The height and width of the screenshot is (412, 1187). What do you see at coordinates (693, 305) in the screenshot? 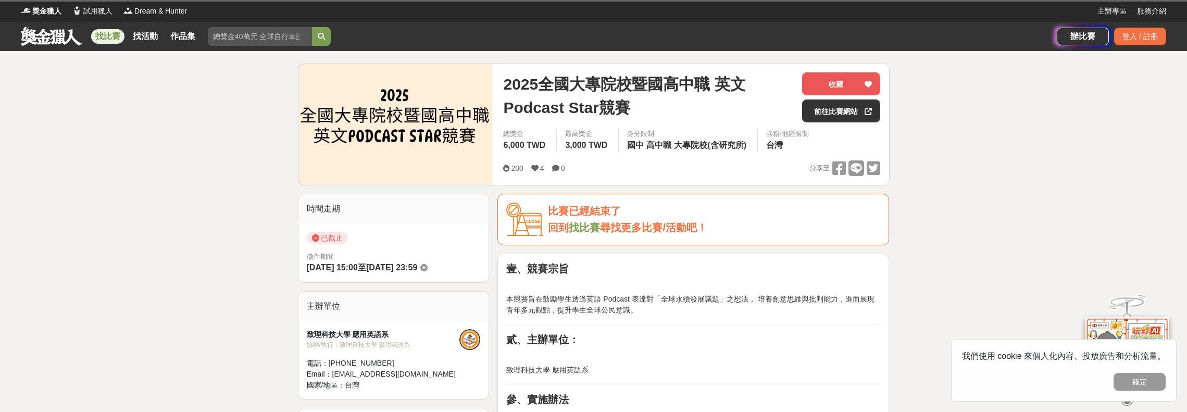
I see `p: 本競賽旨在鼓勵學生透過英語 Podcast 表達對「全球永續發展議題」之想法， 培養創意思維與批判能力，進而展現青年多元觀點，提升學生全球公民意識。` at bounding box center [693, 305].